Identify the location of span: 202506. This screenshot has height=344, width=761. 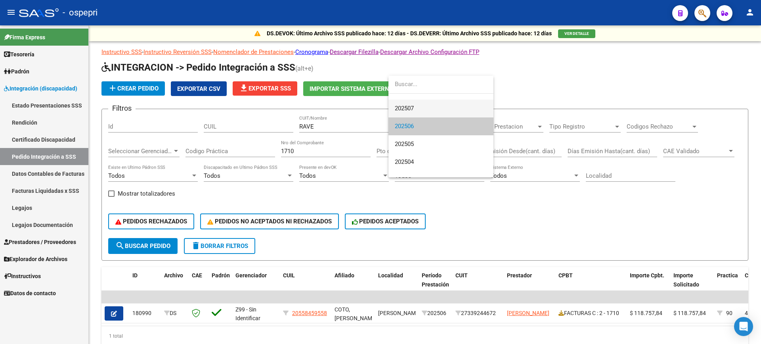
(404, 126).